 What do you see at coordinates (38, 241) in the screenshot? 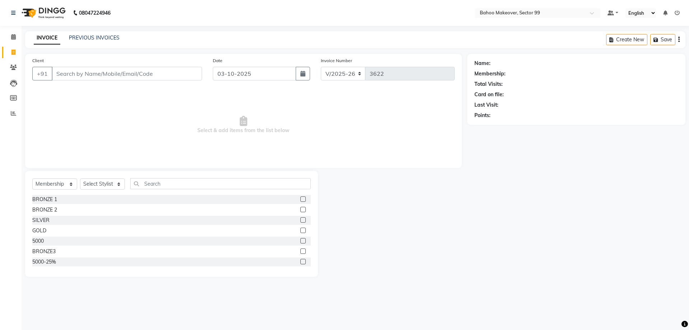
I see `div: 5000` at bounding box center [38, 241].